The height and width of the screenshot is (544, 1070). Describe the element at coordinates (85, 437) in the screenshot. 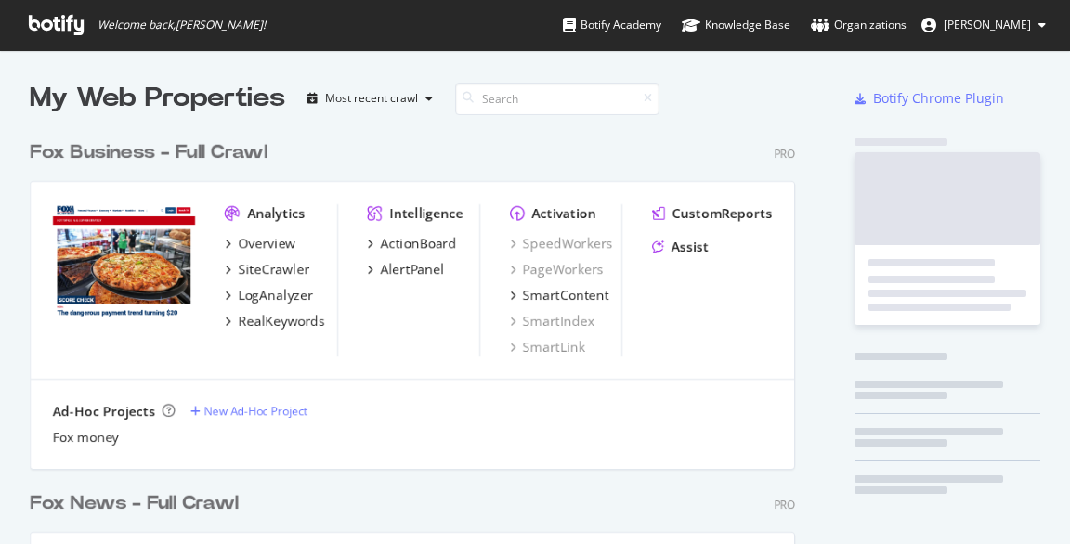

I see `div: Fox money` at that location.